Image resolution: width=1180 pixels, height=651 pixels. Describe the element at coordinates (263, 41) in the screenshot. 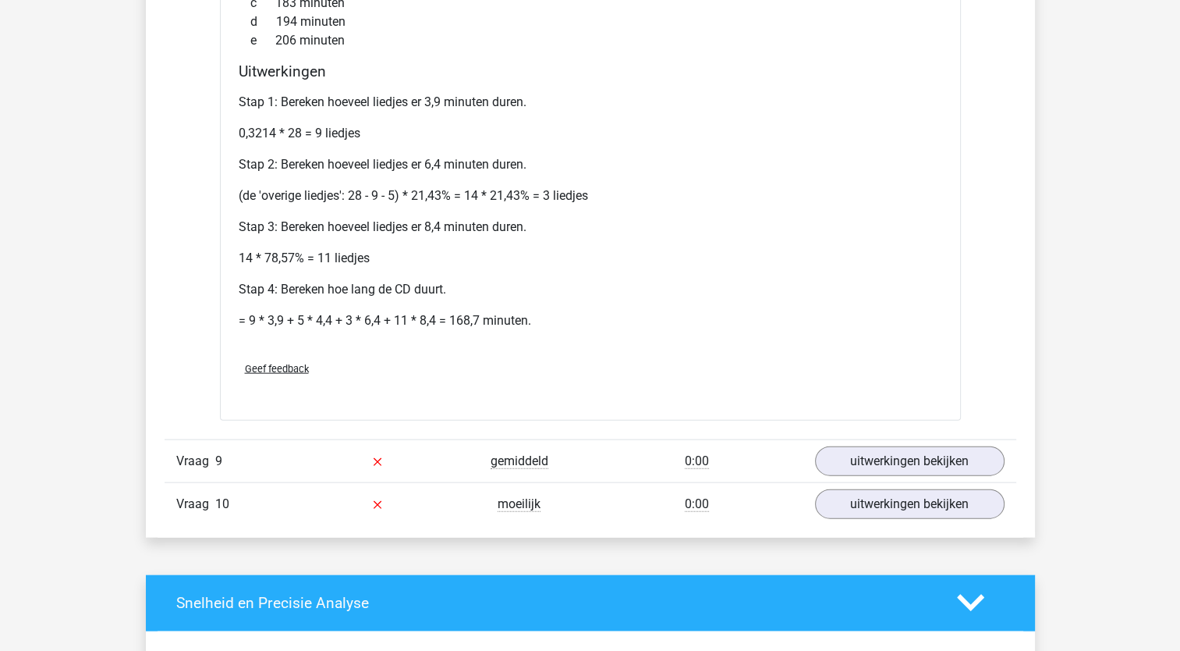

I see `span: e` at that location.